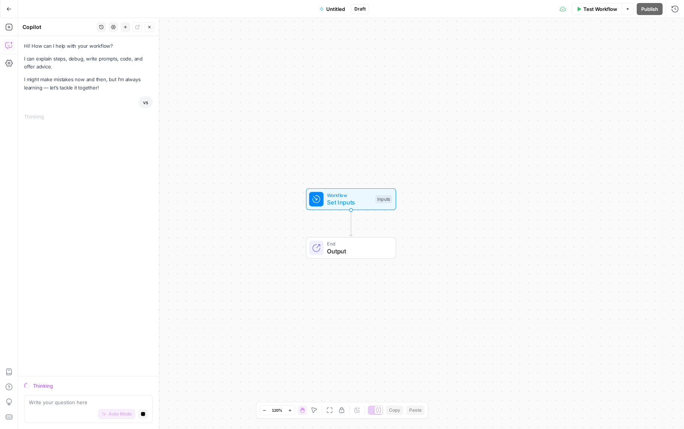 The height and width of the screenshot is (429, 684). I want to click on button: Auto Mode, so click(117, 414).